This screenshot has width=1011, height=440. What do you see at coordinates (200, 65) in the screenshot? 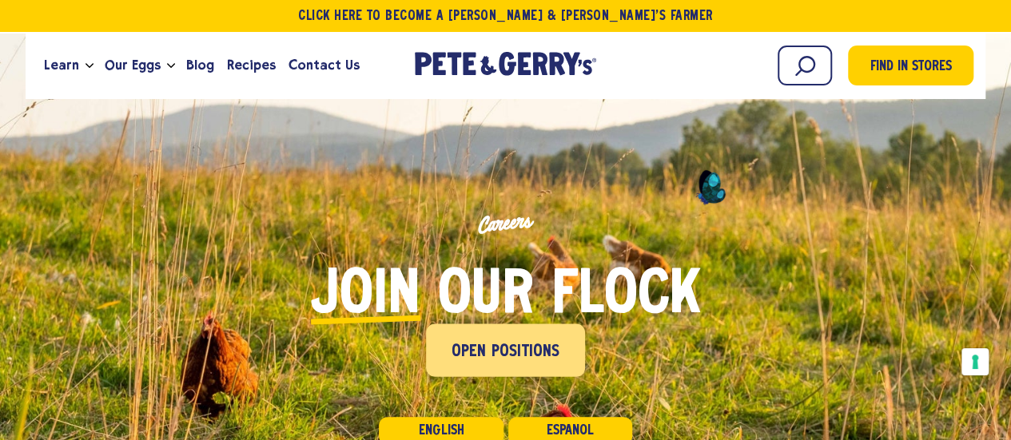
I see `span: Blog` at bounding box center [200, 65].